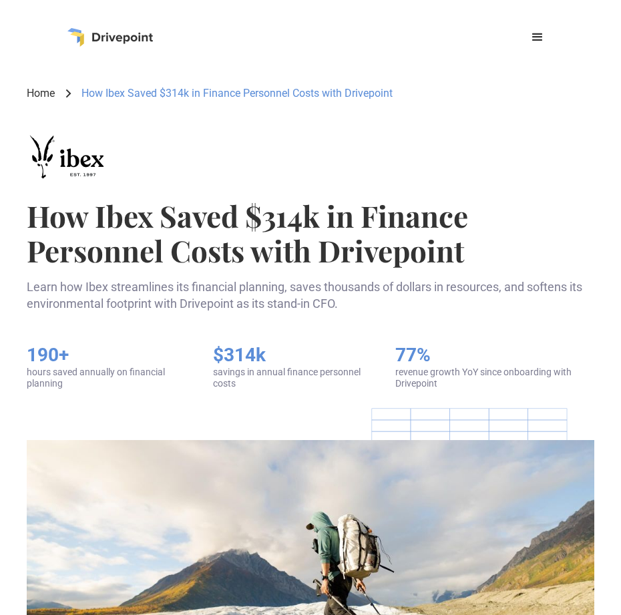 This screenshot has height=615, width=621. I want to click on div: hours saved annually on financial planning, so click(106, 378).